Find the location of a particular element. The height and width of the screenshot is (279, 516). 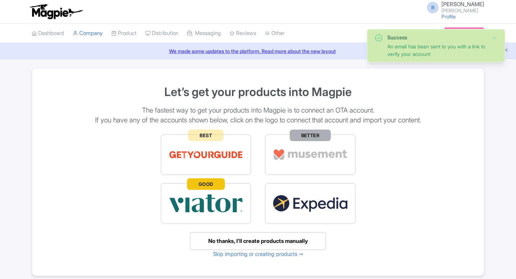

span: GOOD is located at coordinates (206, 184).